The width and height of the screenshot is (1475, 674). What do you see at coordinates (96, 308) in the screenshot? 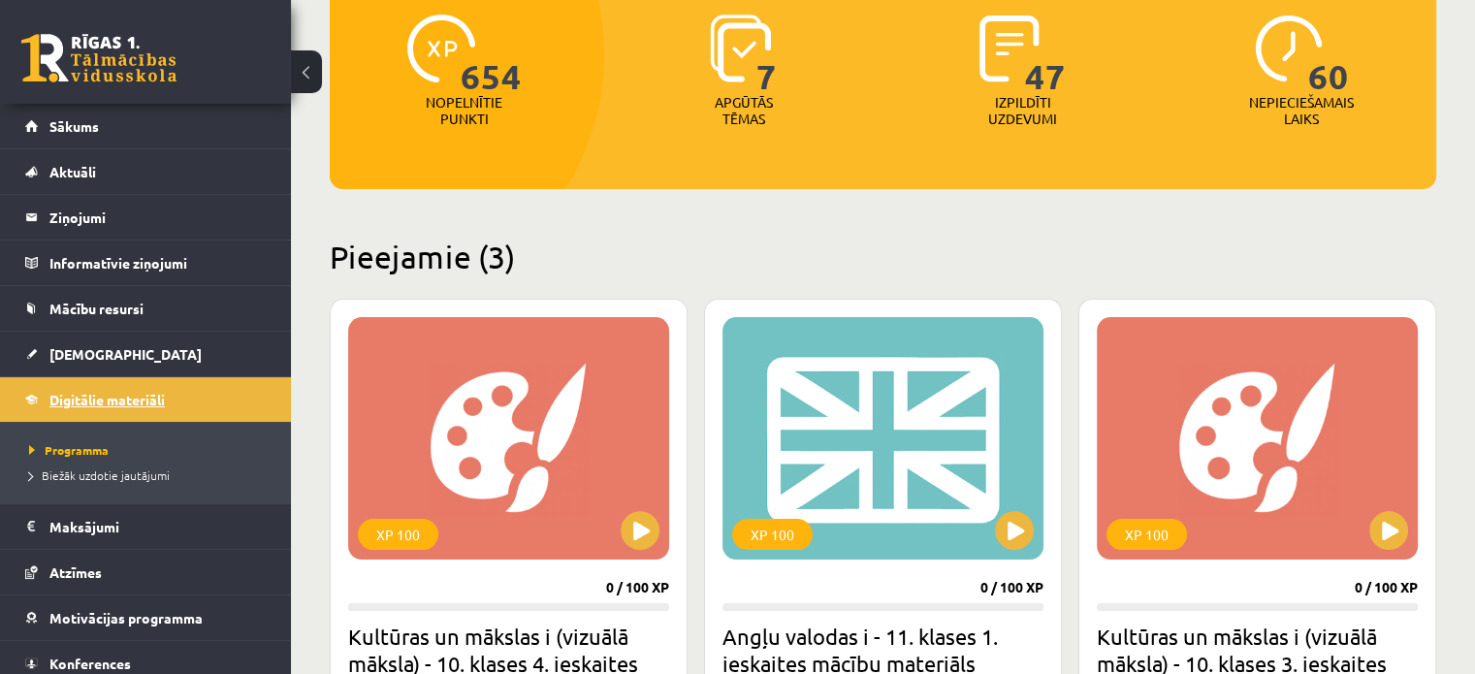
I see `span: Mācību resursi` at bounding box center [96, 308].